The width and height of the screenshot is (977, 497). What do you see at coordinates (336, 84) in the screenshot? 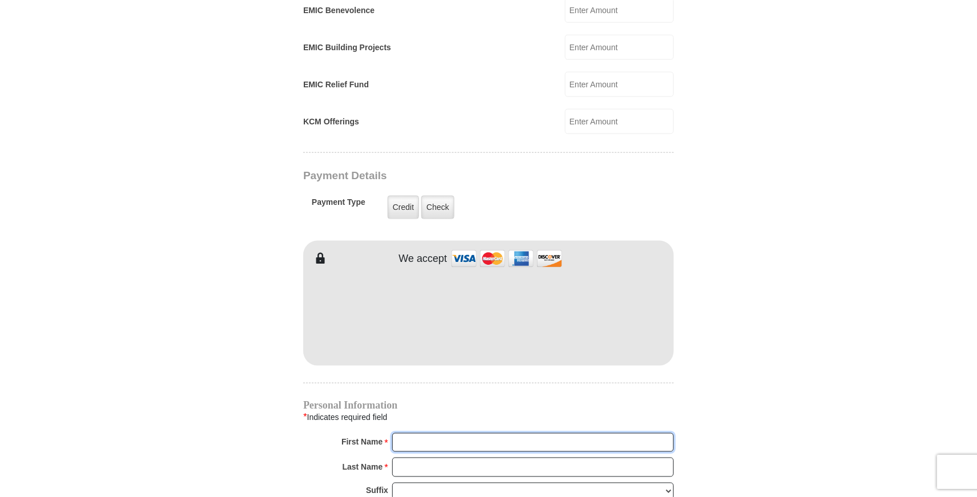
I see `label: EMIC Relief Fund` at bounding box center [336, 84].